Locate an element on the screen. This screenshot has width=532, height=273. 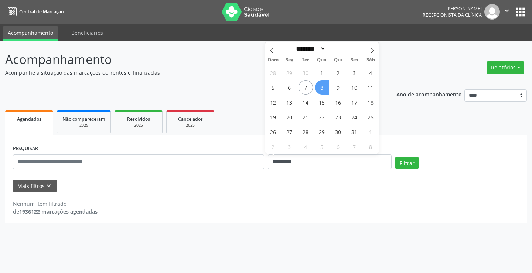
span: Outubro 5, 2025 is located at coordinates (273, 87).